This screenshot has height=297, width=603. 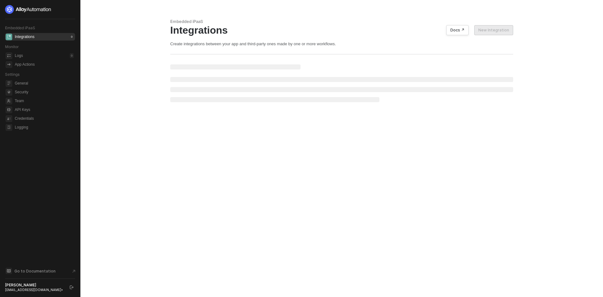 I want to click on span: Go to Documentation, so click(x=35, y=271).